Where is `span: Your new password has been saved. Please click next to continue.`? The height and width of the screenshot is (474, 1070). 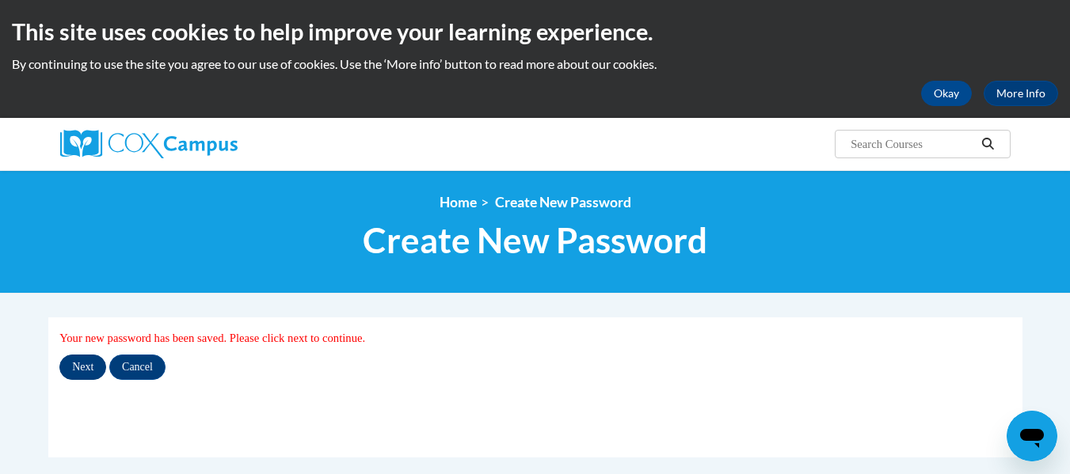 span: Your new password has been saved. Please click next to continue. is located at coordinates (212, 338).